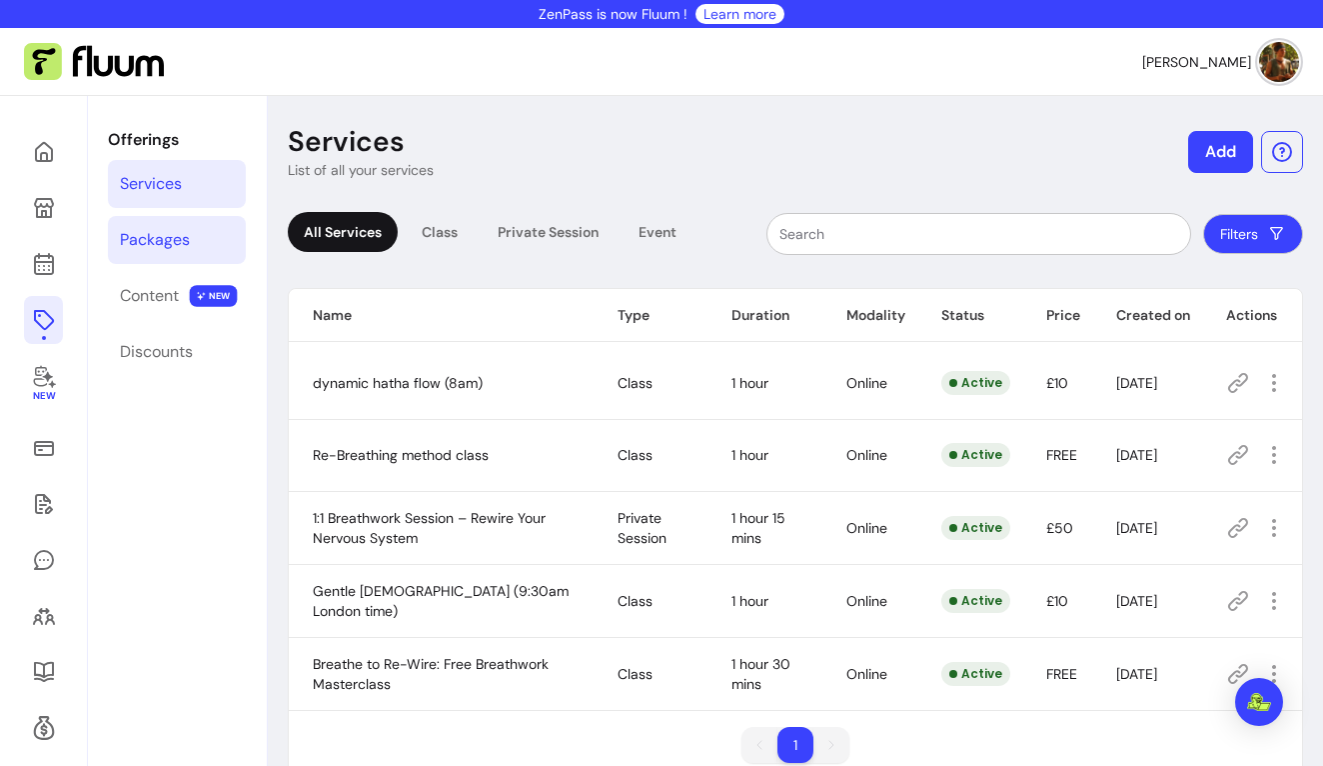 This screenshot has height=766, width=1323. What do you see at coordinates (43, 728) in the screenshot?
I see `a: Refer & Earn` at bounding box center [43, 728].